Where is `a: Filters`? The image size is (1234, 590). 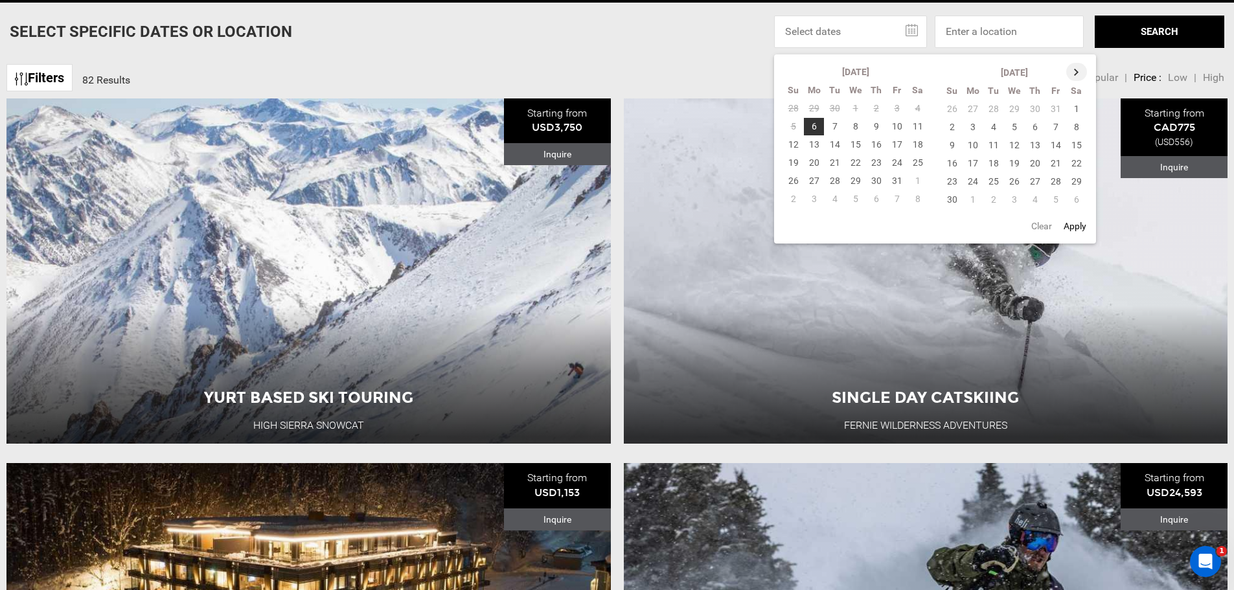
a: Filters is located at coordinates (40, 78).